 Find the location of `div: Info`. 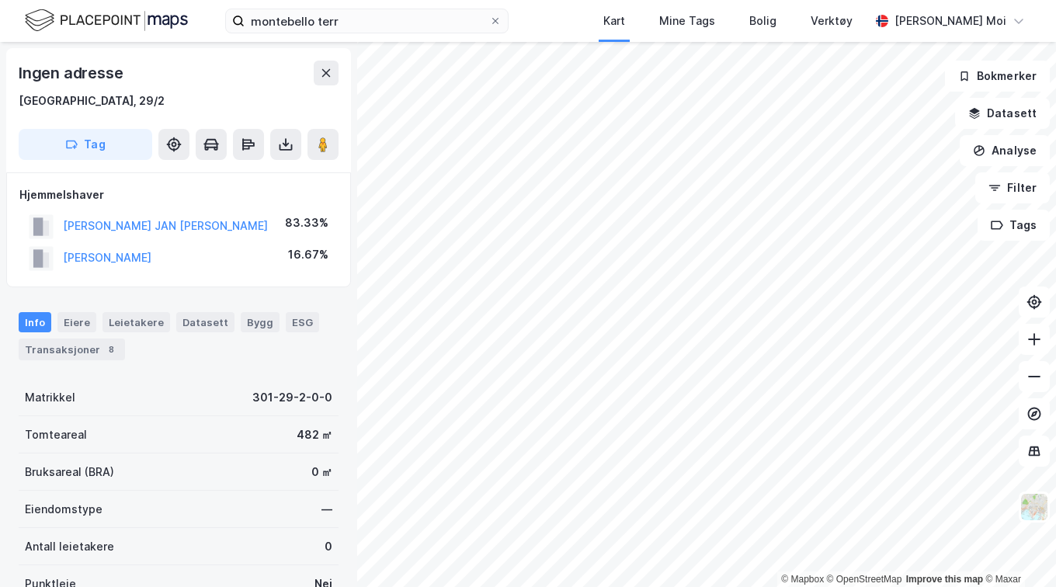

div: Info is located at coordinates (35, 322).